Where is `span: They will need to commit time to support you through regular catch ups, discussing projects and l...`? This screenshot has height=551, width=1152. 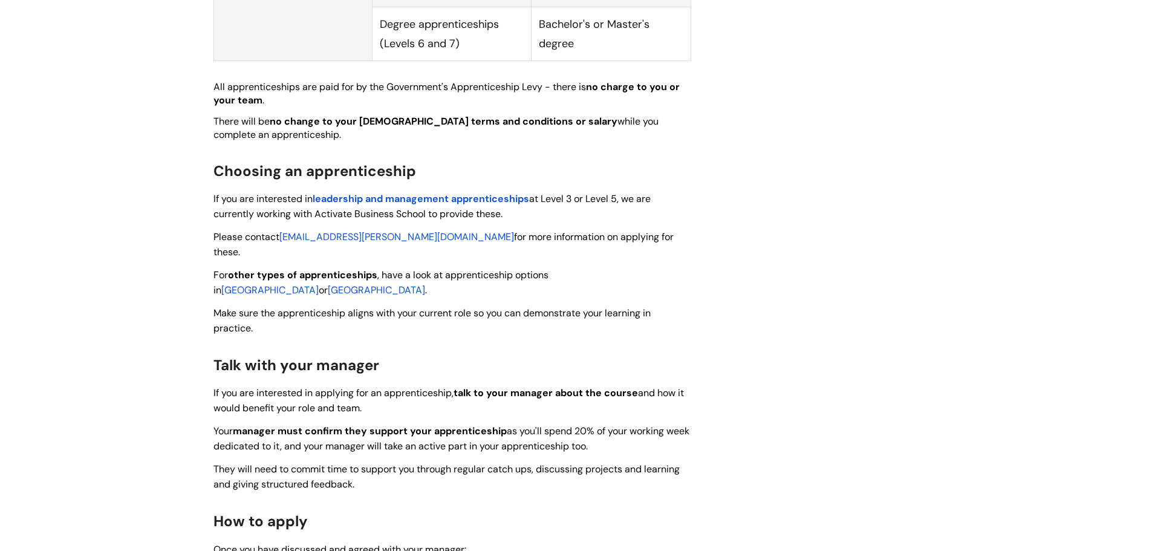 span: They will need to commit time to support you through regular catch ups, discussing projects and l... is located at coordinates (446, 477).